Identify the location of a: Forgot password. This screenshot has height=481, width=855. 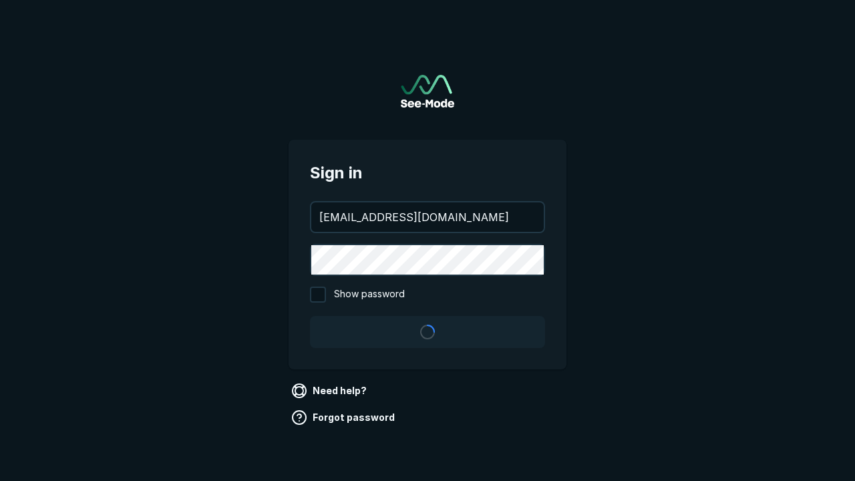
(344, 418).